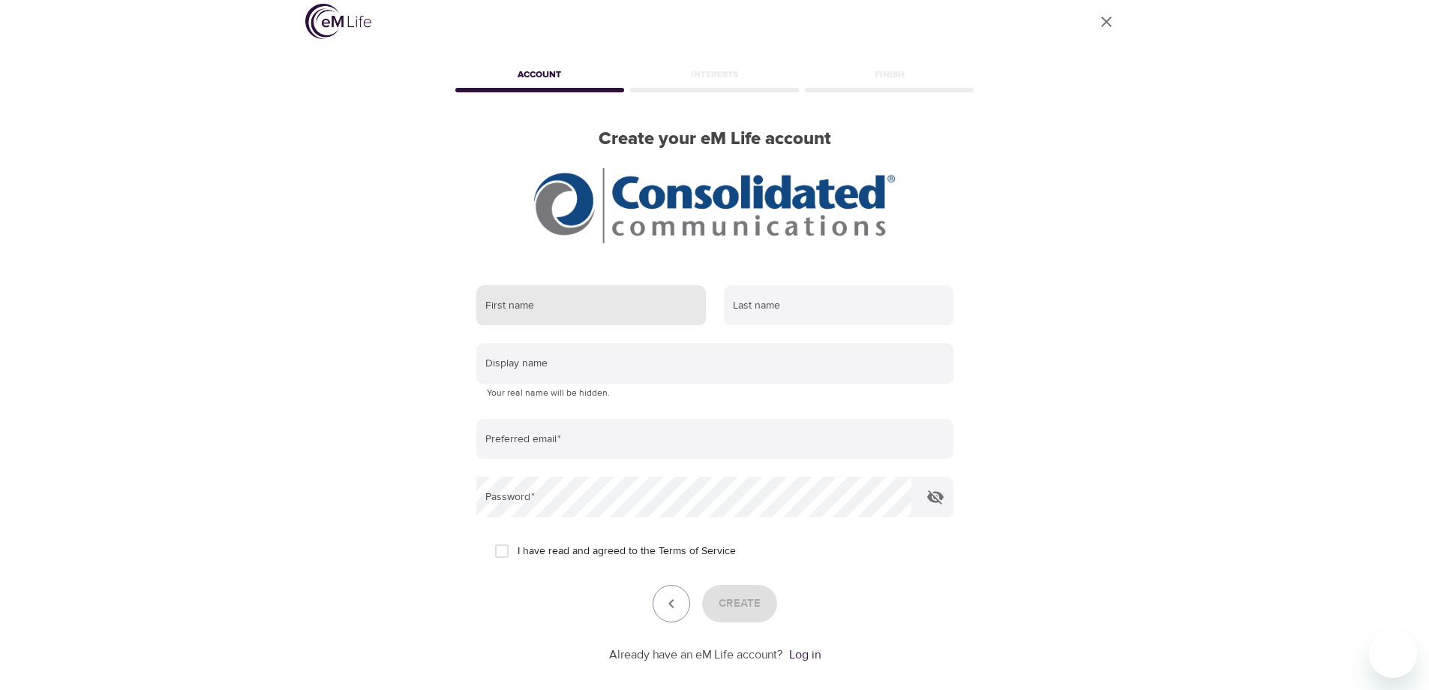 The width and height of the screenshot is (1429, 690). I want to click on h2: Create your eM Life account, so click(715, 139).